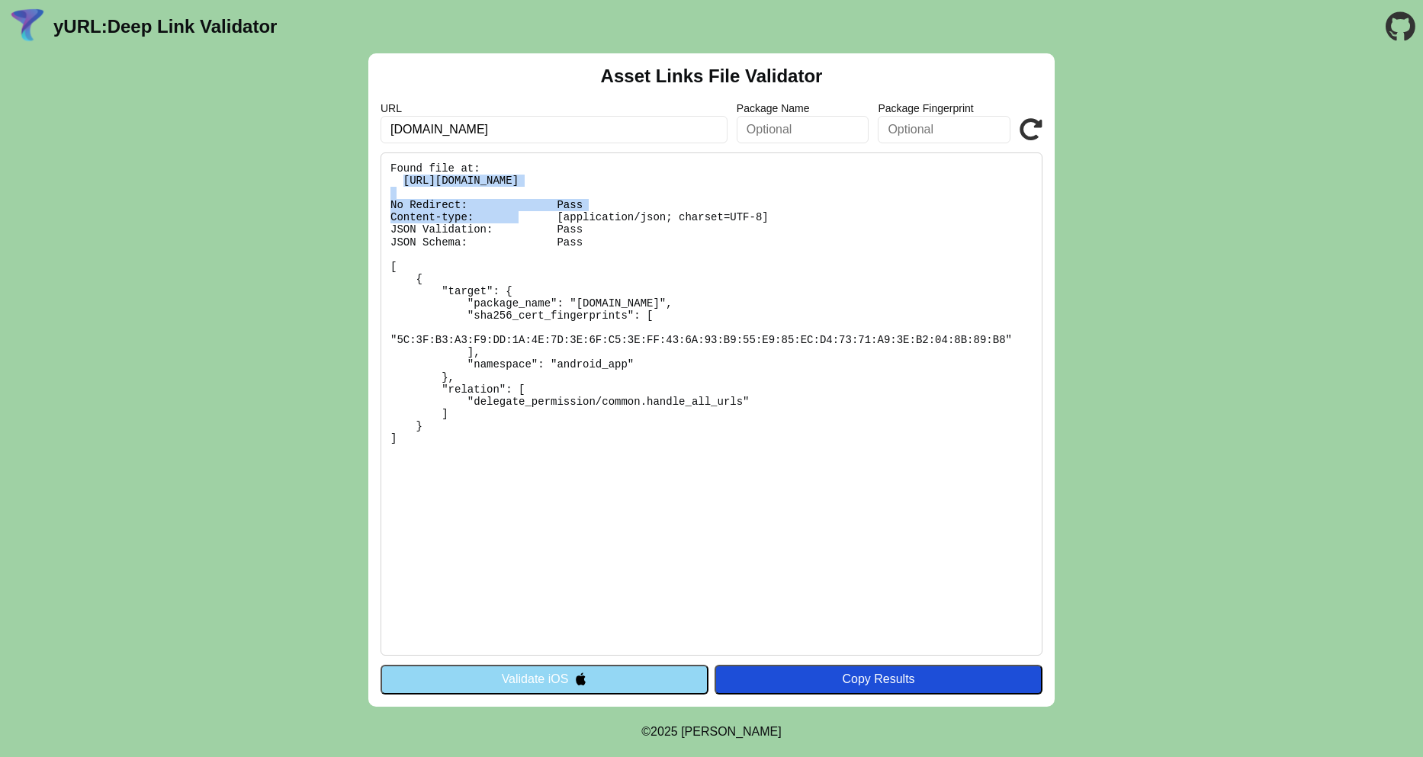  I want to click on input: Required, so click(554, 130).